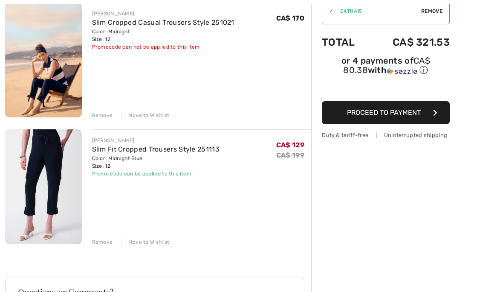  What do you see at coordinates (387, 65) in the screenshot?
I see `span: CA$ 80.38` at bounding box center [387, 65].